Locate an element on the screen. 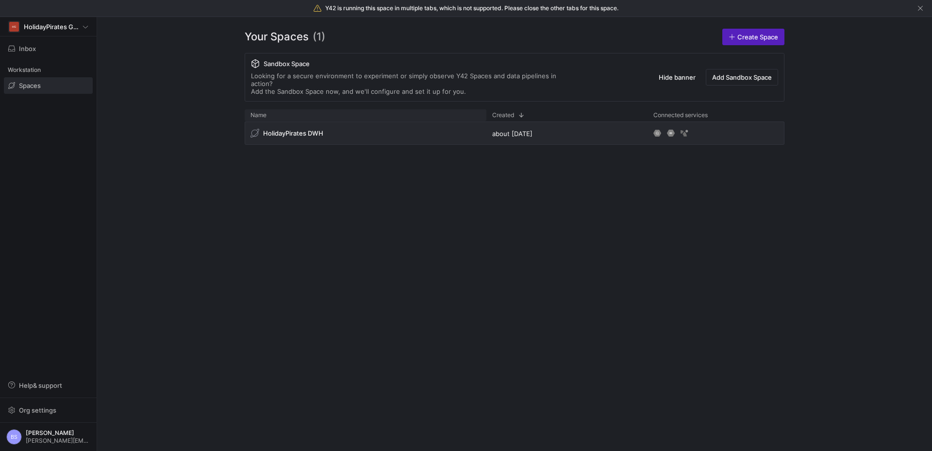  button: Inbox is located at coordinates (48, 49).